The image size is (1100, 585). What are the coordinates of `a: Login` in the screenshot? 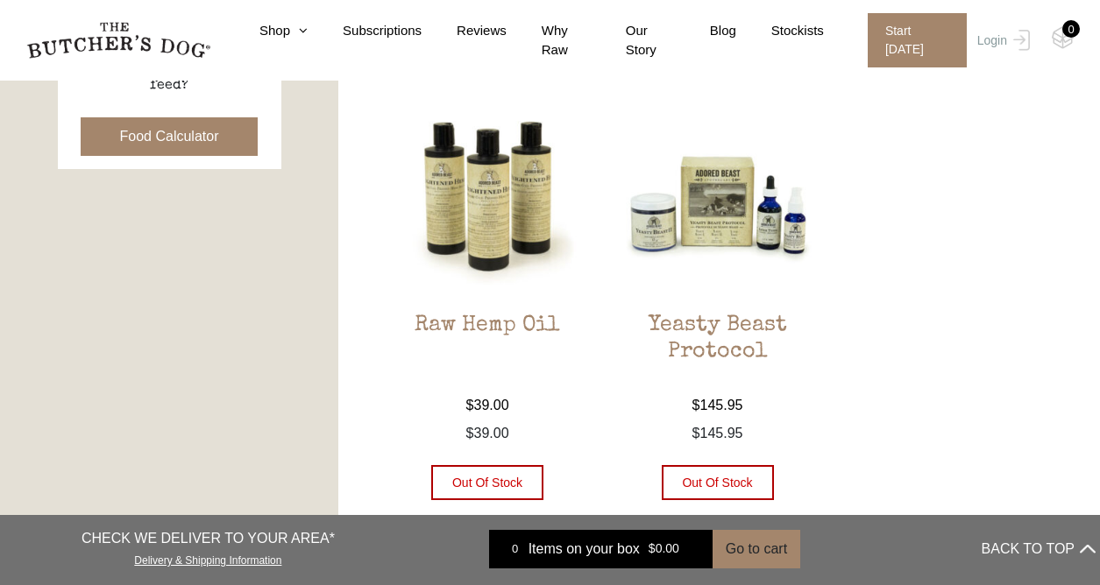 It's located at (1001, 40).